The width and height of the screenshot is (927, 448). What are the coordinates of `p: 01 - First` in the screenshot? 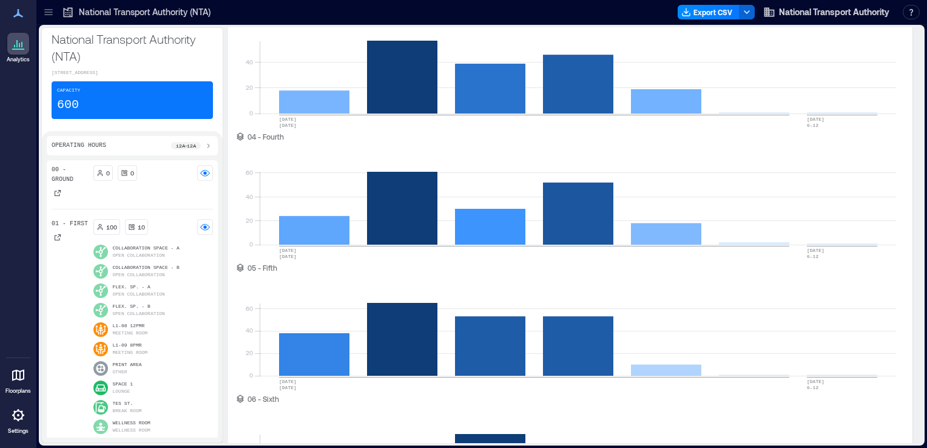 It's located at (70, 224).